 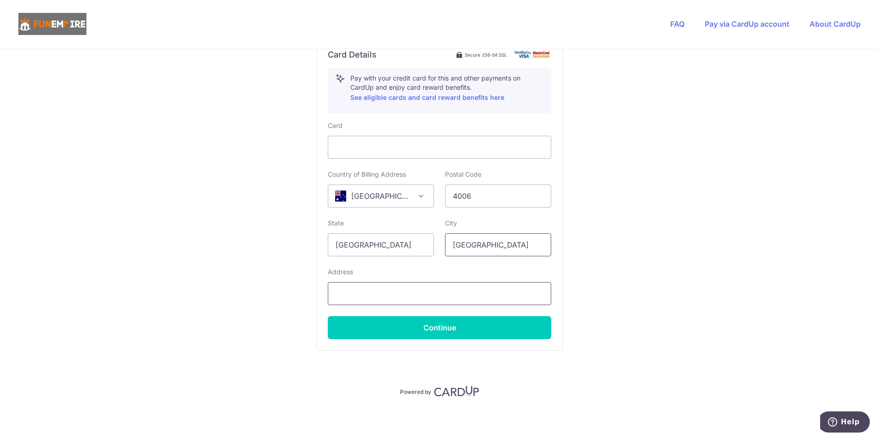 What do you see at coordinates (416, 391) in the screenshot?
I see `p: Powered by` at bounding box center [416, 391].